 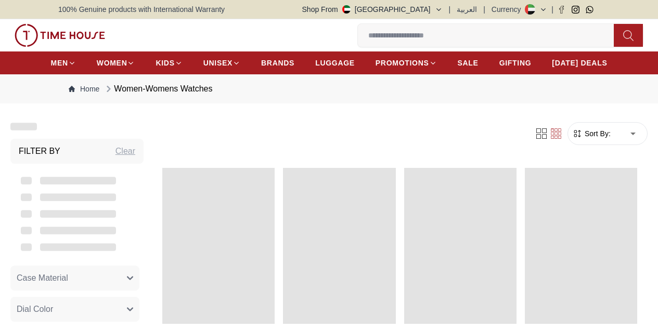 I want to click on a: GIFTING, so click(x=515, y=63).